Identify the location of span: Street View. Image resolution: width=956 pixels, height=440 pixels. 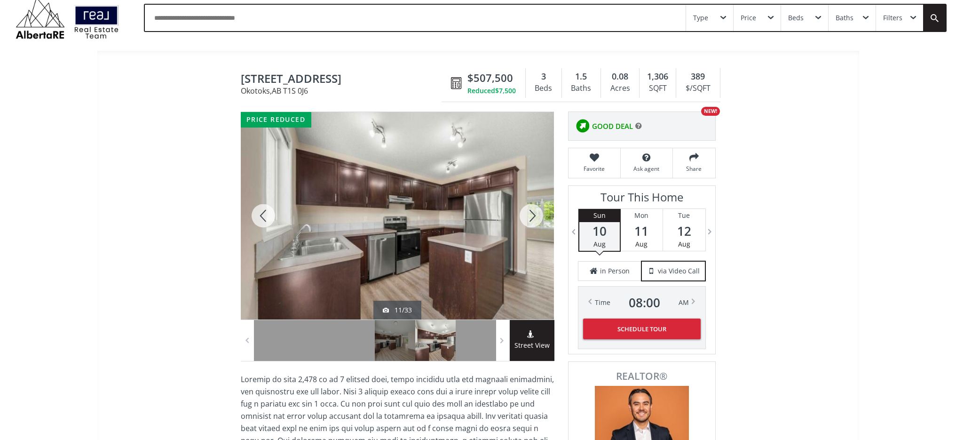
(532, 345).